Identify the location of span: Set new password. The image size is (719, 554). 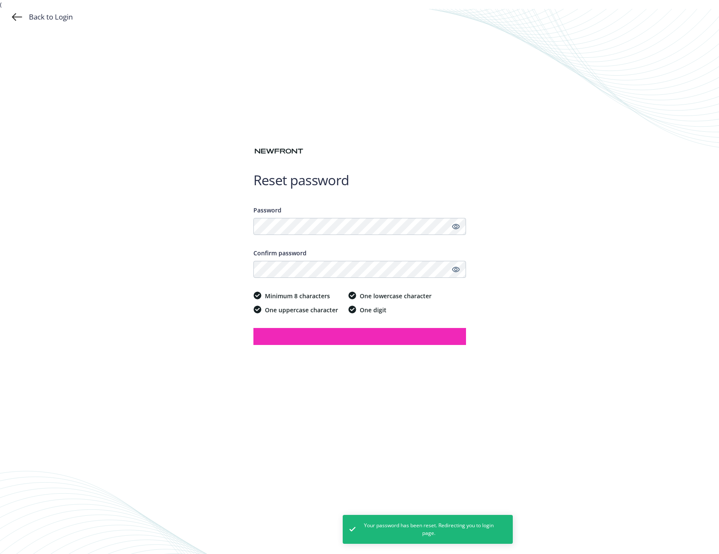
(360, 336).